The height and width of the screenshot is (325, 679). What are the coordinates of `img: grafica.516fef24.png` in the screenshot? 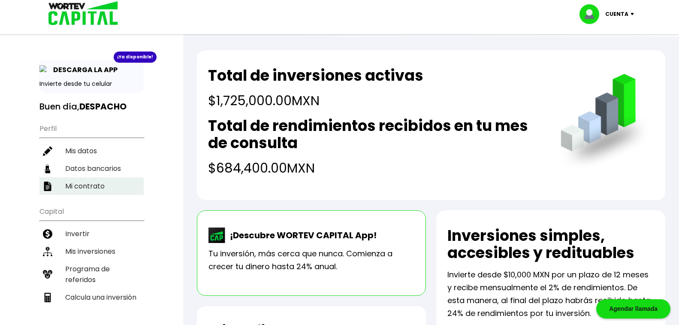 It's located at (605, 122).